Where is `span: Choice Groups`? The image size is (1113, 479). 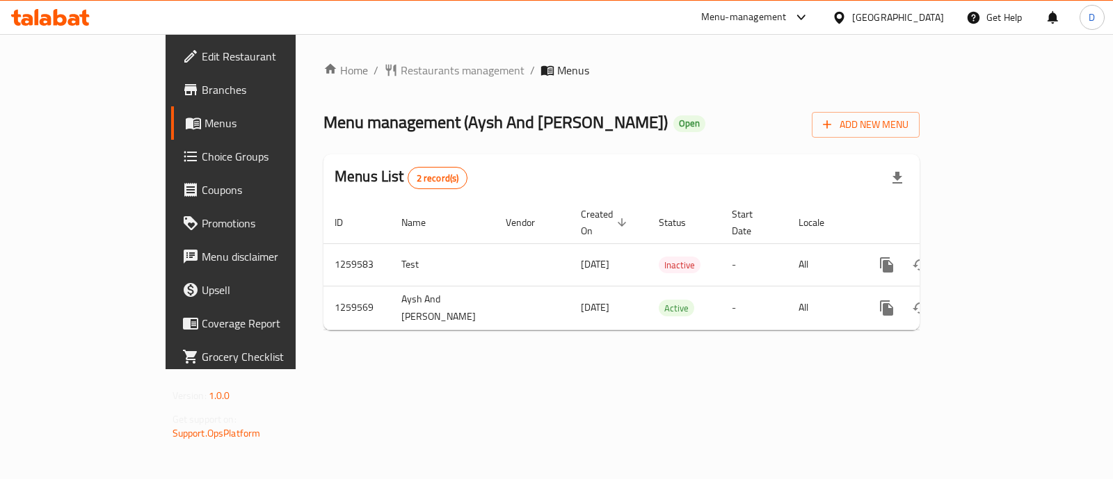
span: Choice Groups is located at coordinates (271, 156).